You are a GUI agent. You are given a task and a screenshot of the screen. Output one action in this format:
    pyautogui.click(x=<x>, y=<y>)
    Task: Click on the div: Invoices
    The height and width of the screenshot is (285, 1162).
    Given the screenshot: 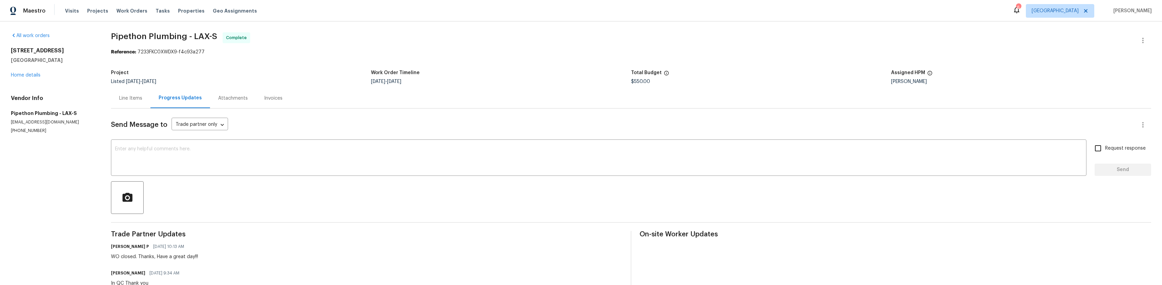 What is the action you would take?
    pyautogui.click(x=273, y=98)
    